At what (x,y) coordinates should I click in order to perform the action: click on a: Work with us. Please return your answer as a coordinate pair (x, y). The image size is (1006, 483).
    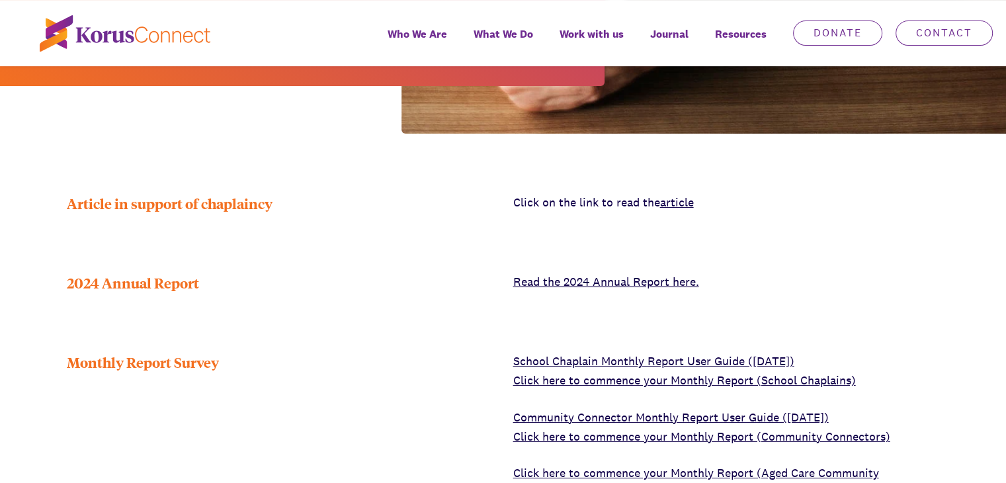
    Looking at the image, I should click on (592, 42).